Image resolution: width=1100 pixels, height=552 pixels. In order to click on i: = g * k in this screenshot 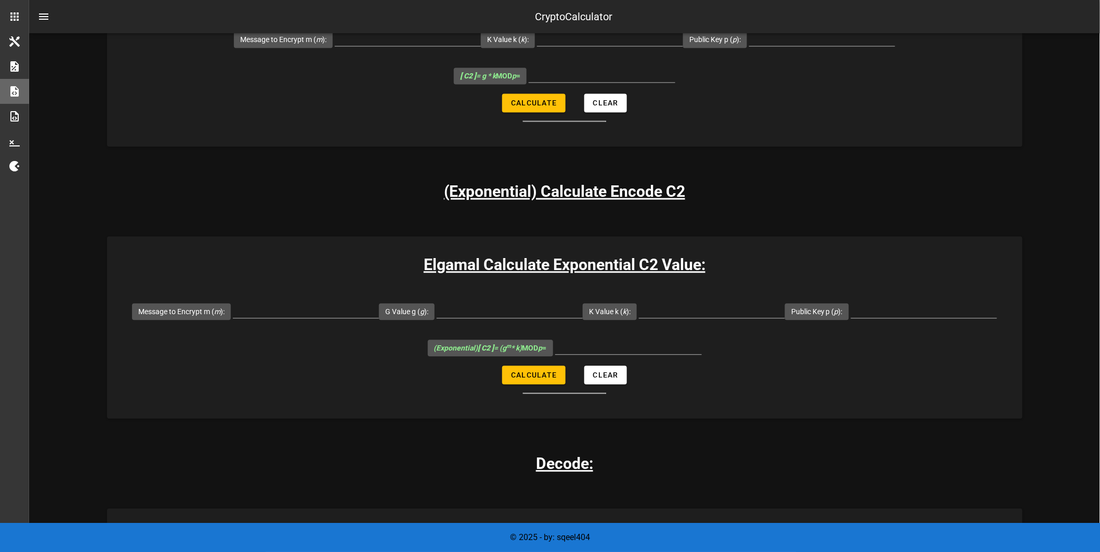, I will do `click(478, 76)`.